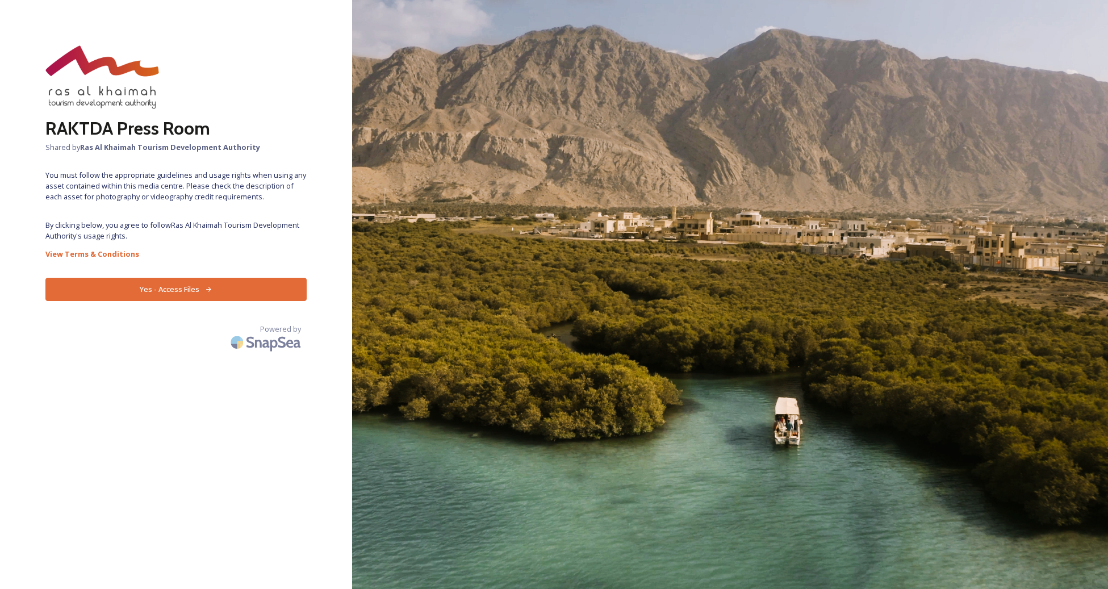 Image resolution: width=1108 pixels, height=589 pixels. What do you see at coordinates (176, 289) in the screenshot?
I see `button: Yes - Access Files` at bounding box center [176, 289].